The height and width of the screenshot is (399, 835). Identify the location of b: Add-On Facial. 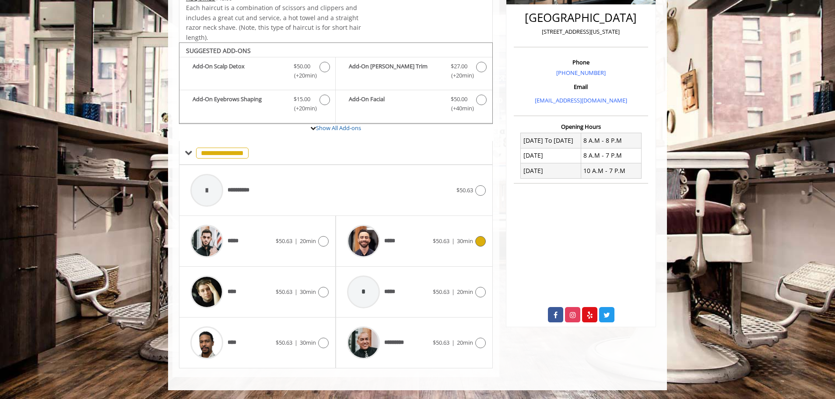
(395, 104).